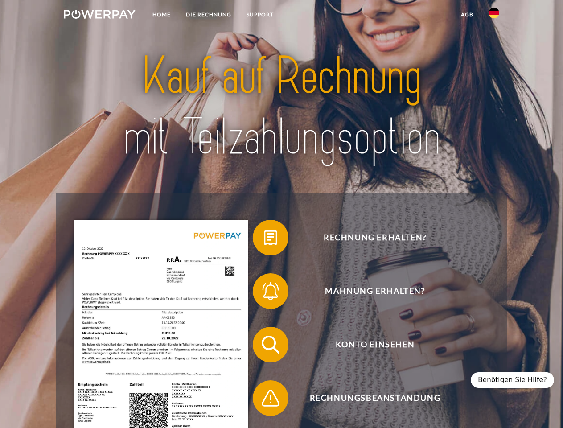  I want to click on button: Mahnung erhalten?, so click(368, 291).